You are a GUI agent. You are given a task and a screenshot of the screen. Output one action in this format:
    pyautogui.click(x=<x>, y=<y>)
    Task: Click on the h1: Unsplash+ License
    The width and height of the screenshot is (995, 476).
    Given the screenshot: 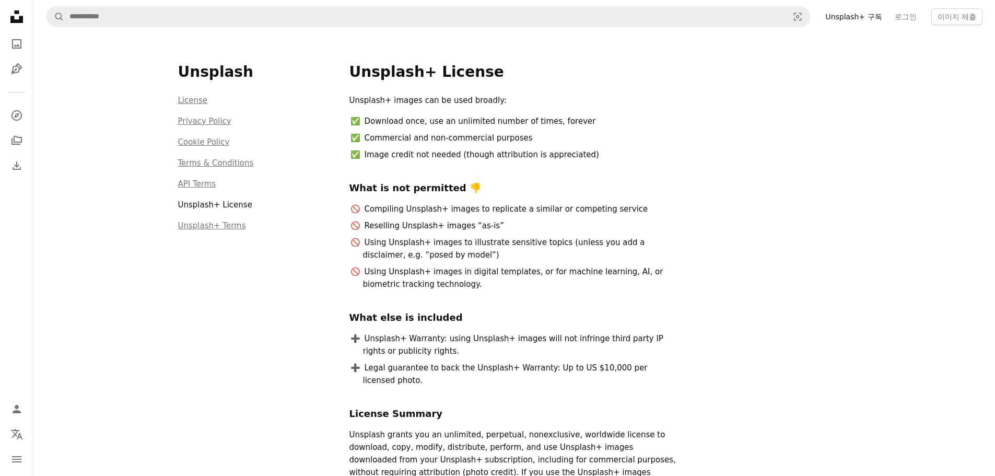 What is the action you would take?
    pyautogui.click(x=600, y=72)
    